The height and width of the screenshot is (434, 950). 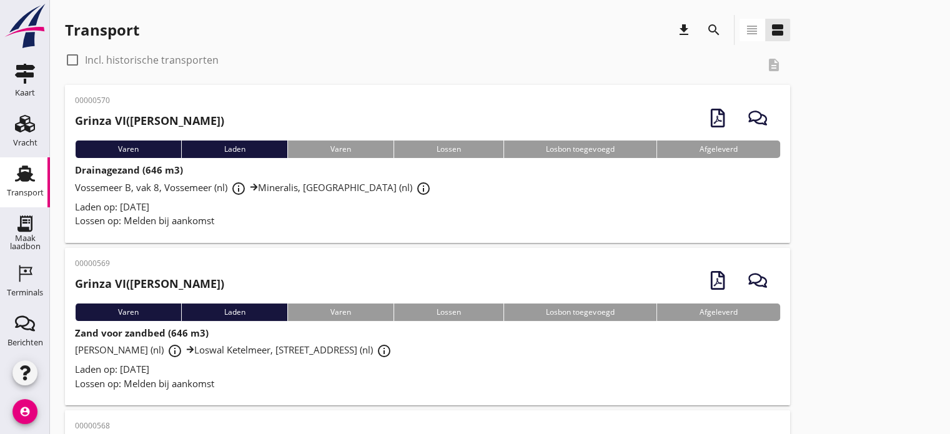 What do you see at coordinates (149, 263) in the screenshot?
I see `p: 00000569` at bounding box center [149, 263].